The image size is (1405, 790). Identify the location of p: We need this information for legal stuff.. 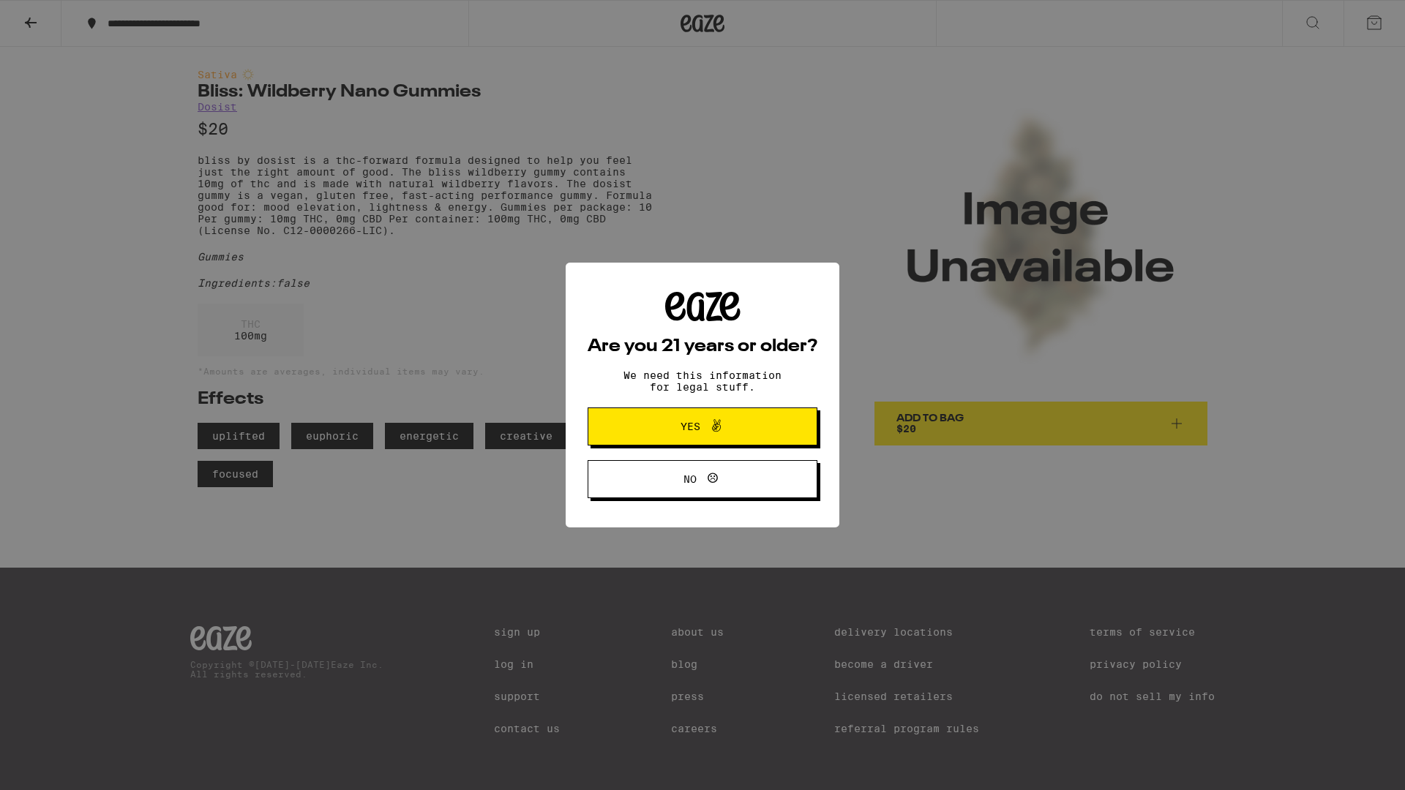
(703, 381).